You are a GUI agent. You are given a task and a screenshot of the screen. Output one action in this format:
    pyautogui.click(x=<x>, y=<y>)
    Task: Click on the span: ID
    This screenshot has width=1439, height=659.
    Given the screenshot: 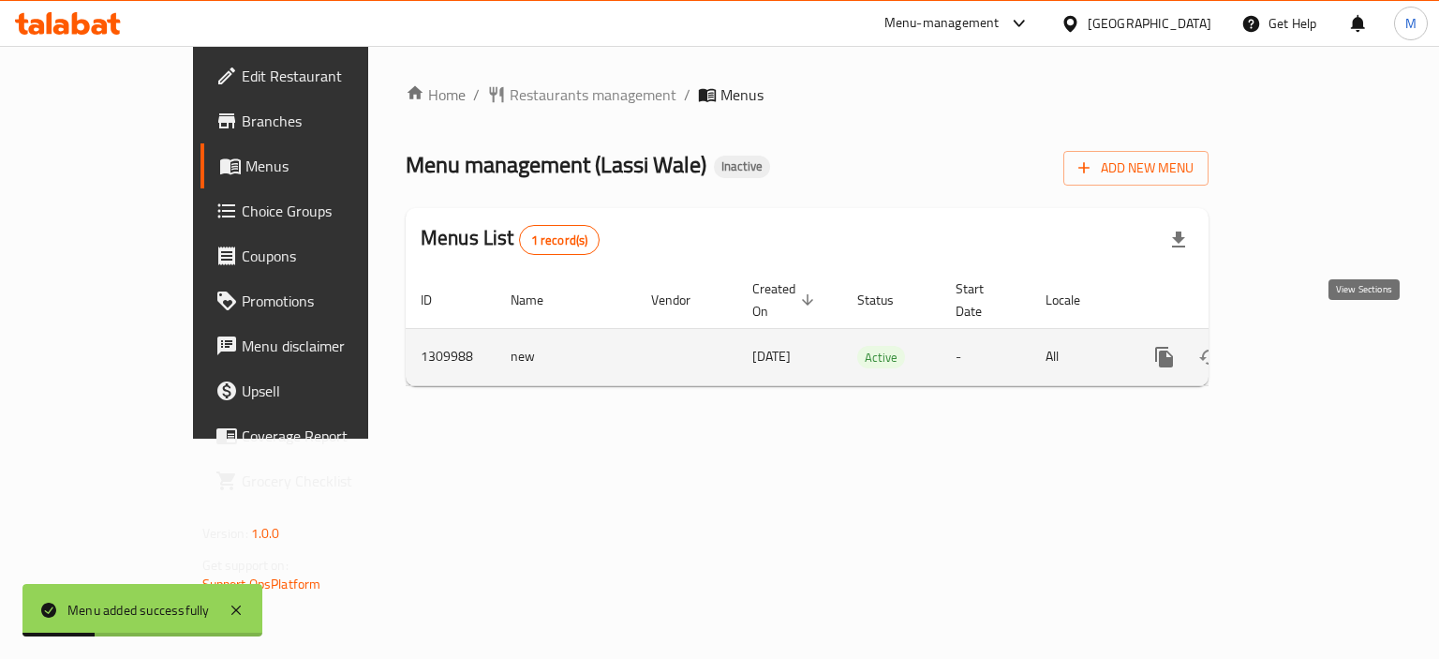 What is the action you would take?
    pyautogui.click(x=439, y=300)
    